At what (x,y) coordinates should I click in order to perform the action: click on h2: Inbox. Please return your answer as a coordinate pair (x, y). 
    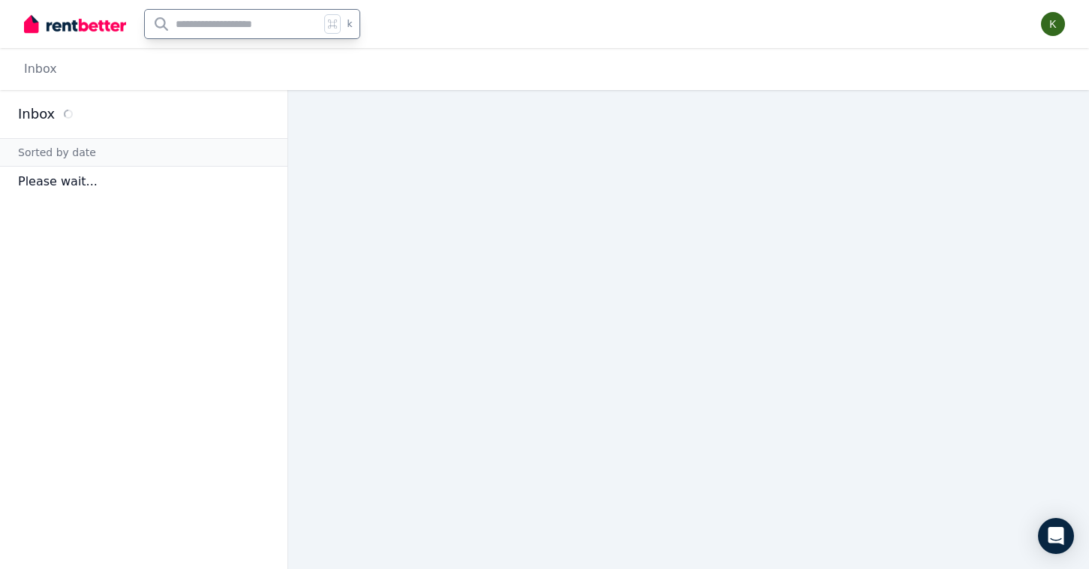
    Looking at the image, I should click on (36, 114).